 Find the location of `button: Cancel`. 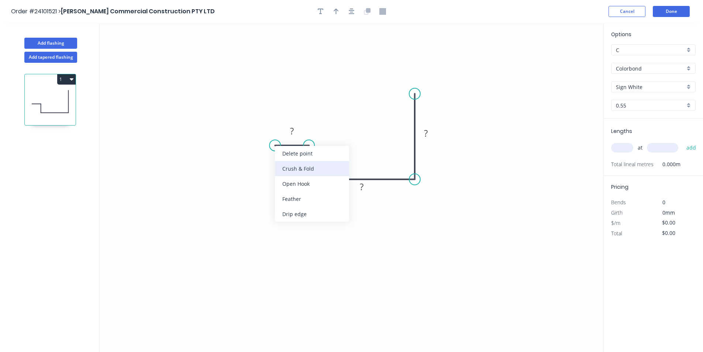

button: Cancel is located at coordinates (627, 11).